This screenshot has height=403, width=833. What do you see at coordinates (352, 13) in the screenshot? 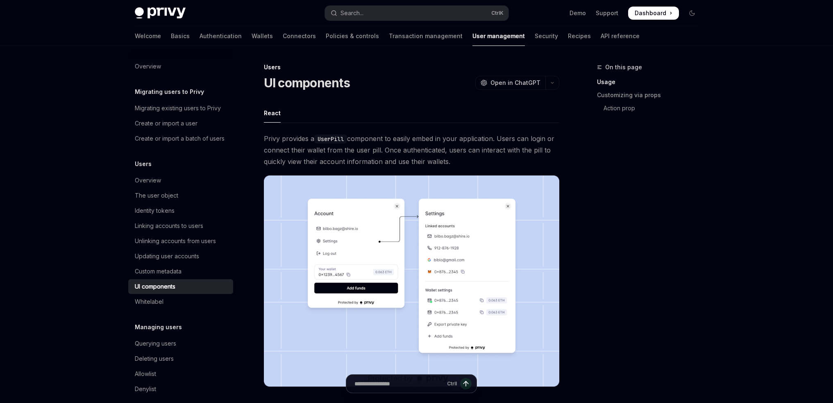
I see `div: Search...` at bounding box center [352, 13].